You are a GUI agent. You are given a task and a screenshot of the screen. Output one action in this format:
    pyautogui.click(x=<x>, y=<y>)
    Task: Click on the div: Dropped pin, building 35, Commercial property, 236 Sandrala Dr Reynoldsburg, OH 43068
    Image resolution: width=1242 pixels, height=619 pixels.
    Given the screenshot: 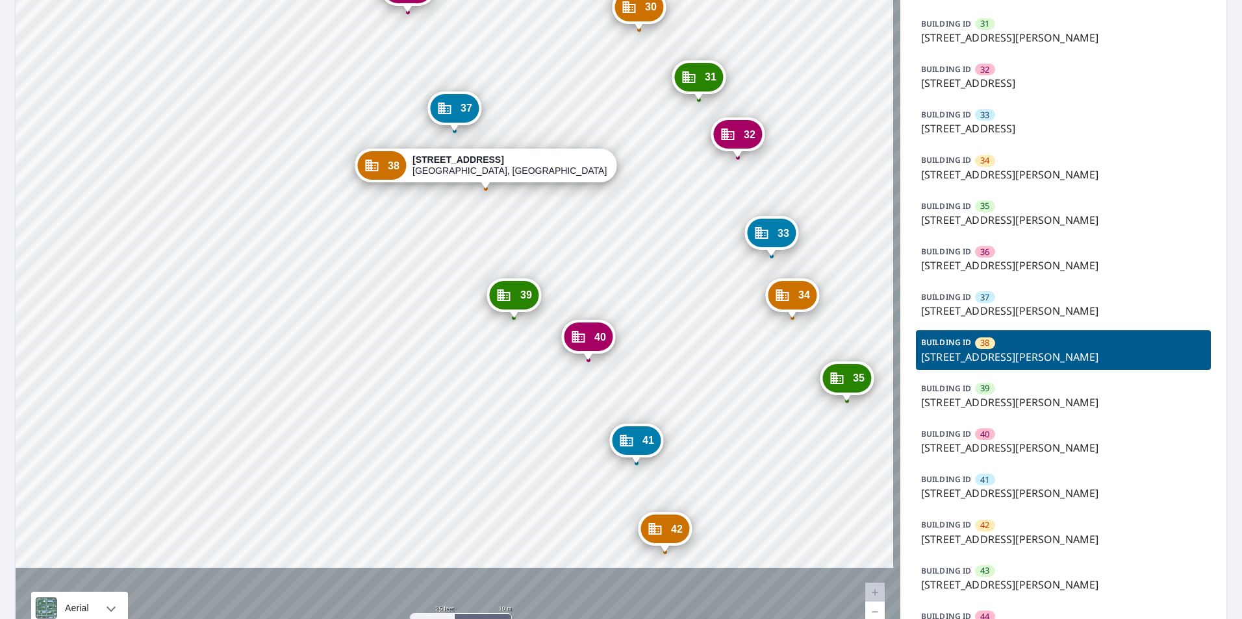 What is the action you would take?
    pyautogui.click(x=846, y=382)
    